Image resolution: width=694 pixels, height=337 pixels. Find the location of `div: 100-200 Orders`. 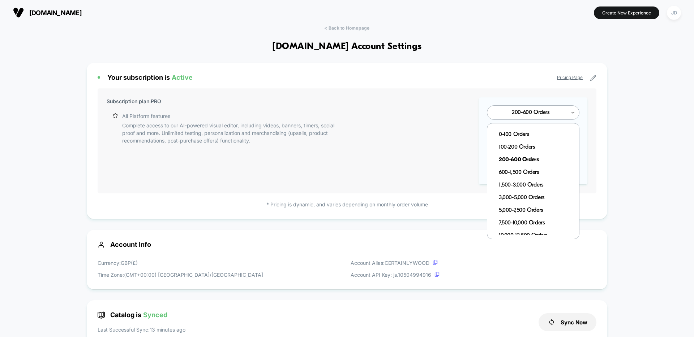

div: 100-200 Orders is located at coordinates (536, 147).